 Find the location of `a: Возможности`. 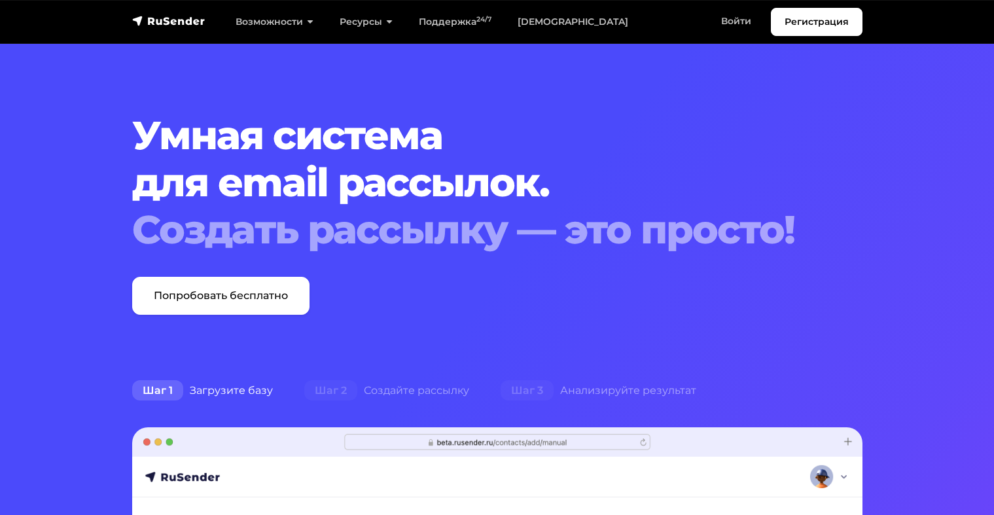

a: Возможности is located at coordinates (274, 22).